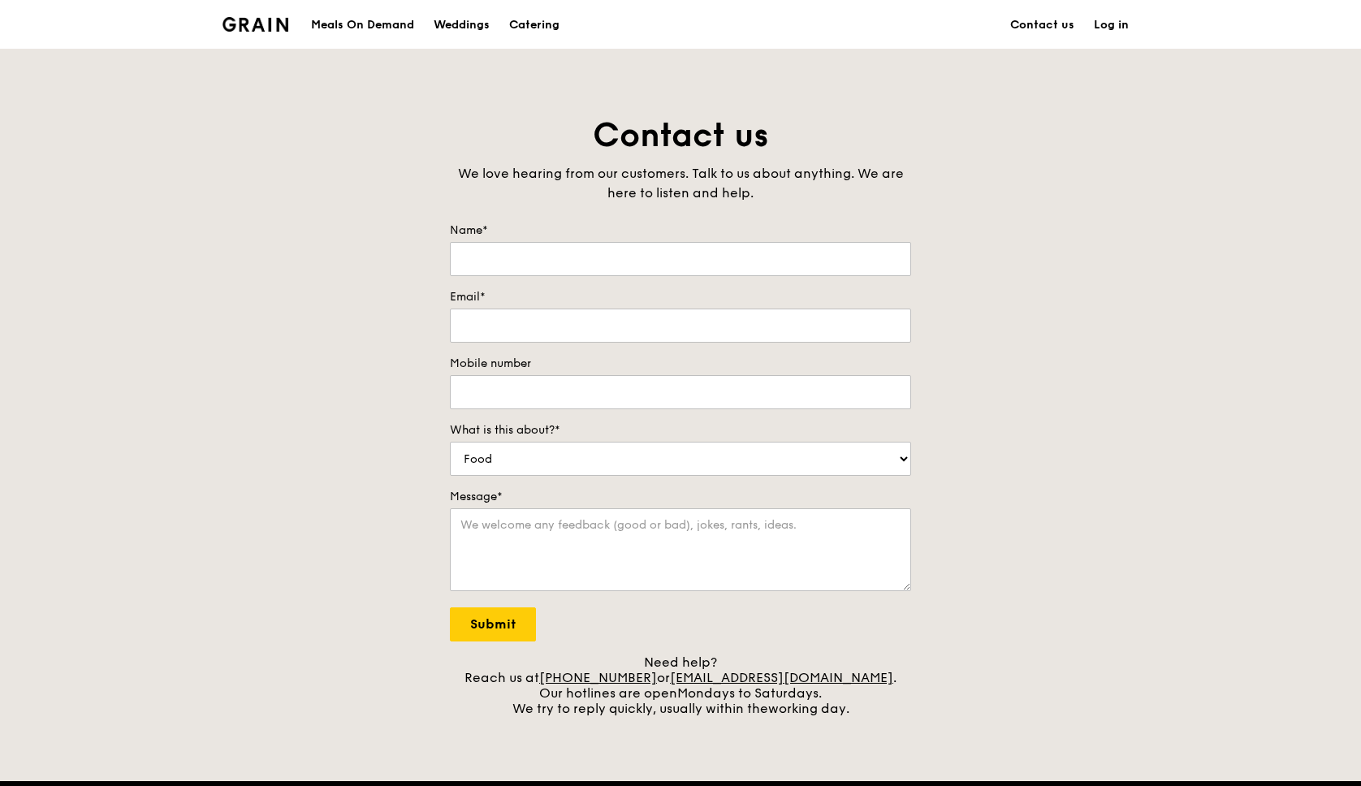  What do you see at coordinates (534, 25) in the screenshot?
I see `div: Catering` at bounding box center [534, 25].